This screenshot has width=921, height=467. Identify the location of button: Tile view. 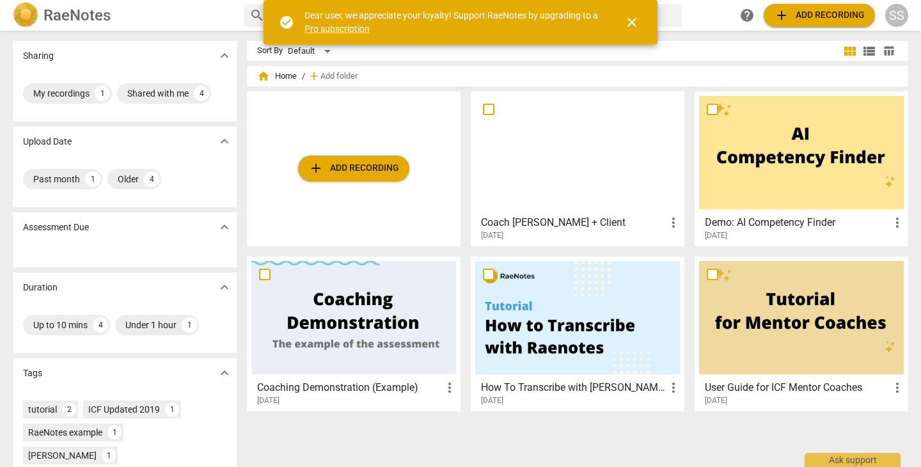
(850, 51).